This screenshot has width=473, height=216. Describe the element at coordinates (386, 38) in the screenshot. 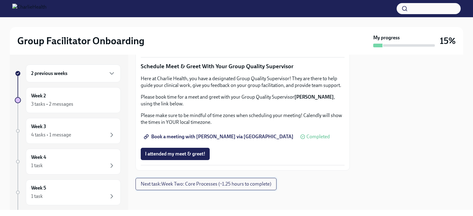

I see `strong: My progress` at that location.